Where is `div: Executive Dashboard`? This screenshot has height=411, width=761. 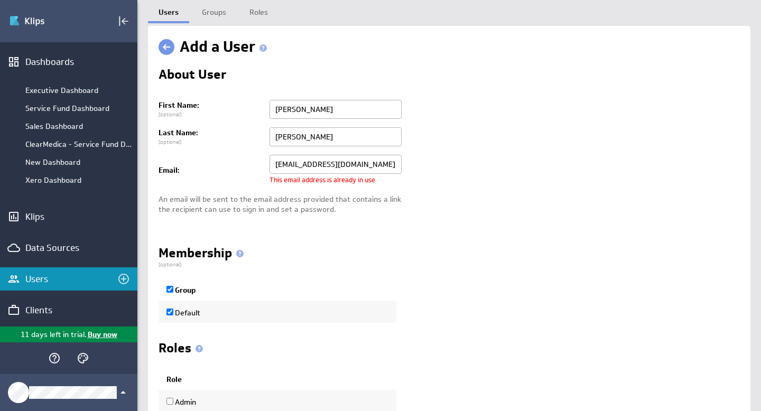 div: Executive Dashboard is located at coordinates (79, 90).